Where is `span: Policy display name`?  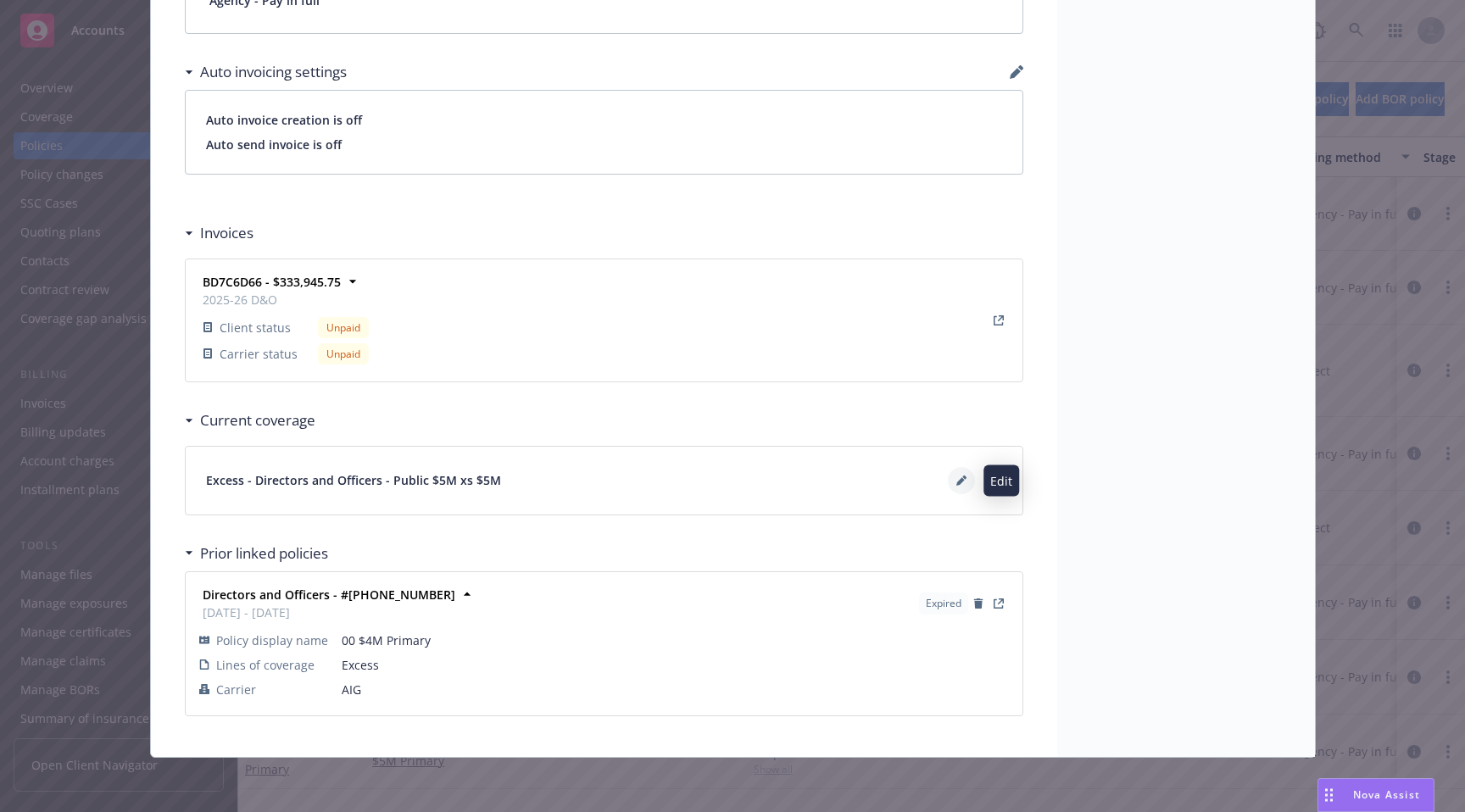 span: Policy display name is located at coordinates (272, 640).